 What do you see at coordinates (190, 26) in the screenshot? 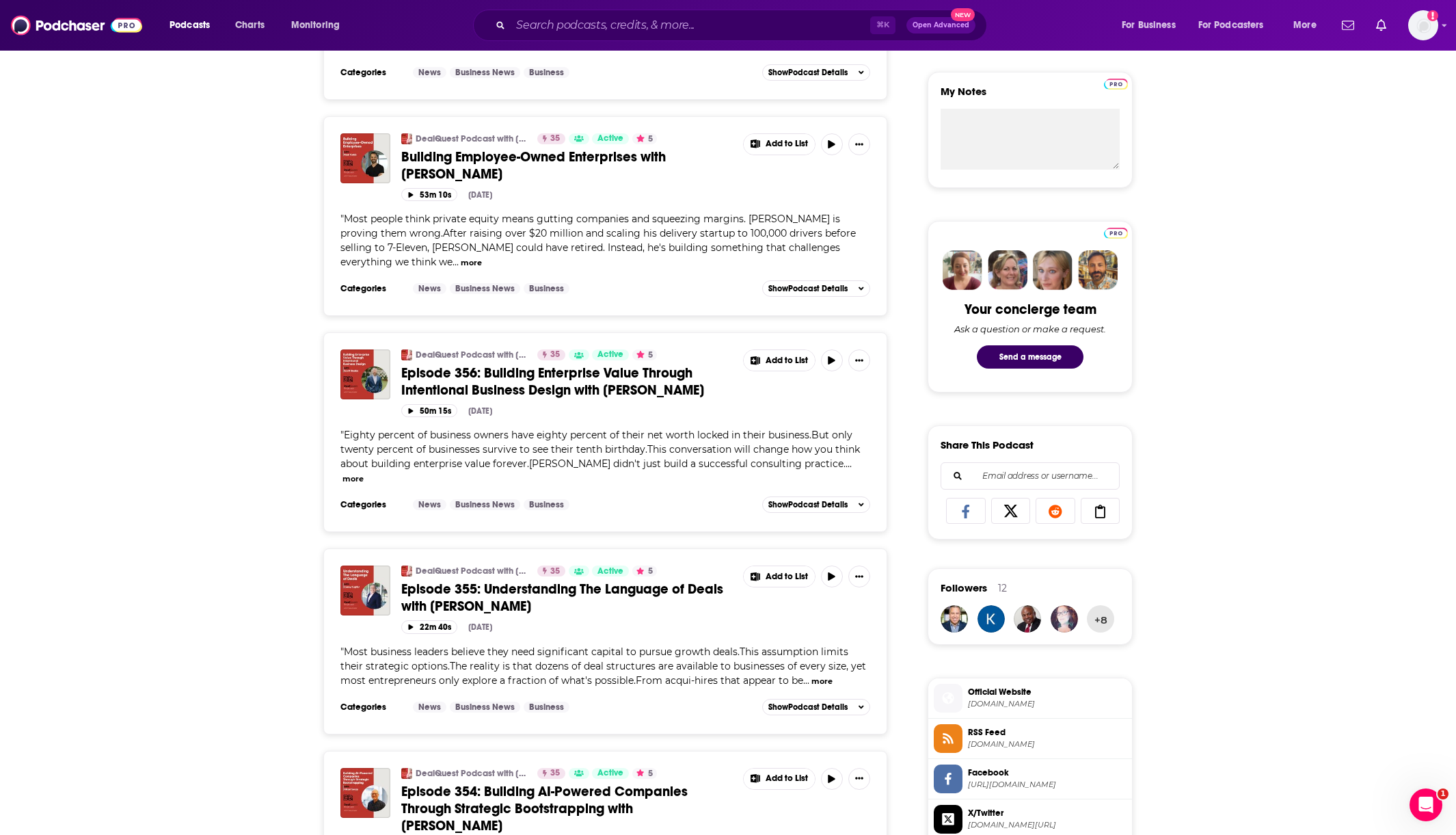
I see `span: Podcasts` at bounding box center [190, 26].